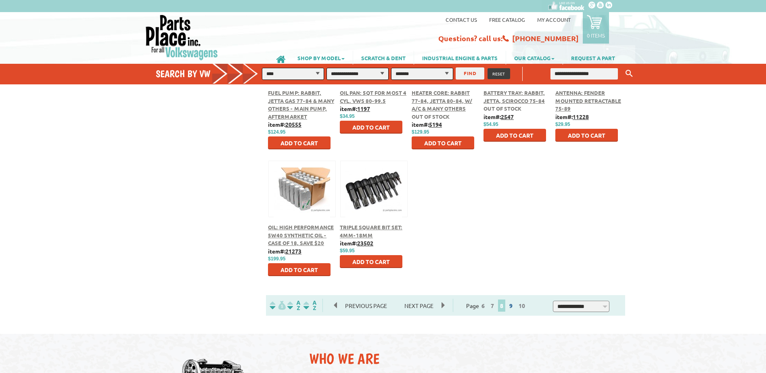  I want to click on a: 6, so click(483, 305).